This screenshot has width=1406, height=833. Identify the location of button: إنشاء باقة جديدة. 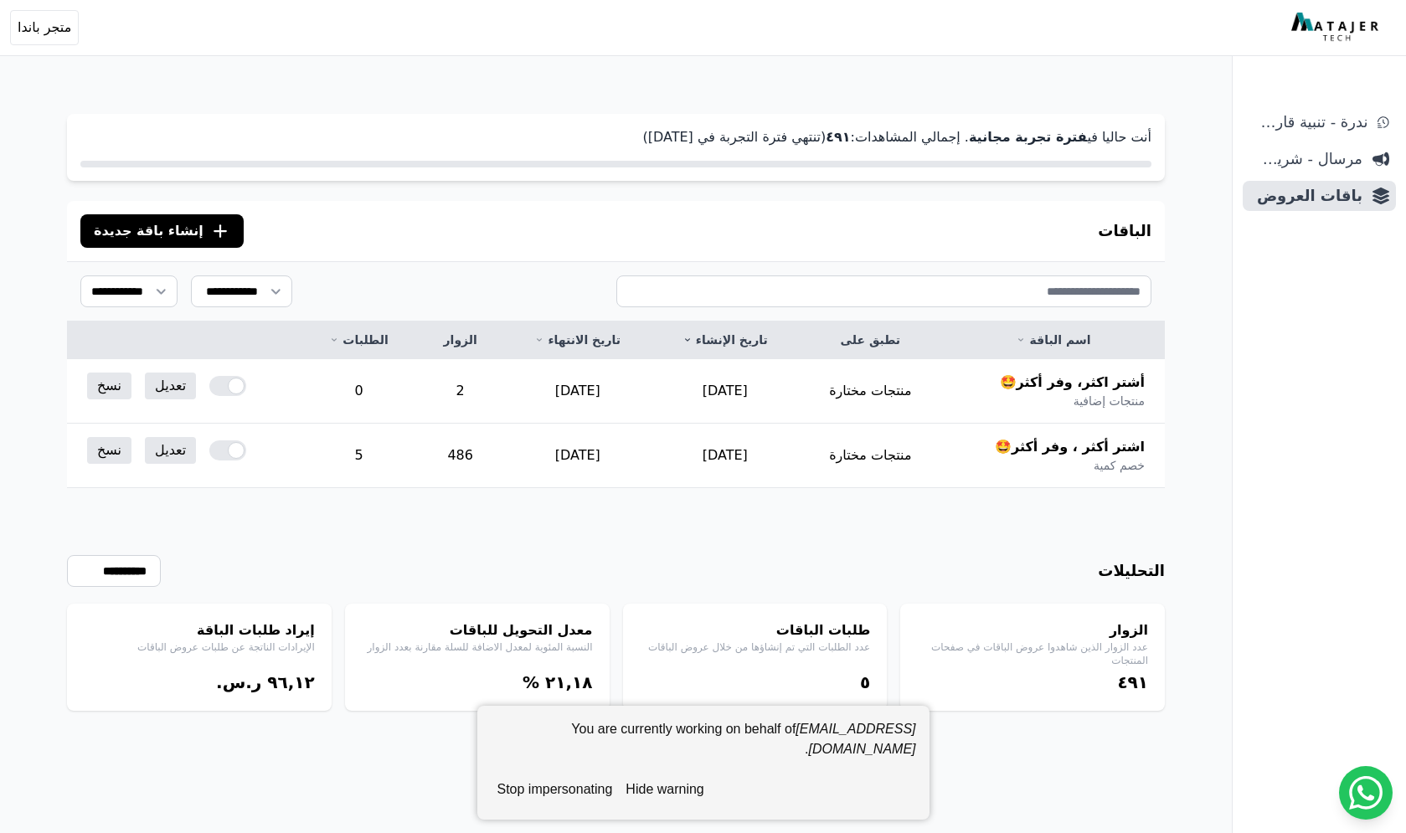
(162, 231).